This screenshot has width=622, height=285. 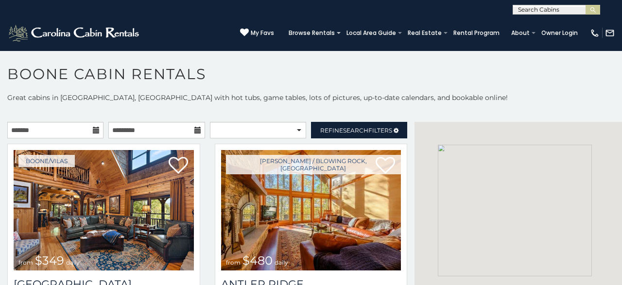 I want to click on img: White-1-2.png, so click(x=74, y=33).